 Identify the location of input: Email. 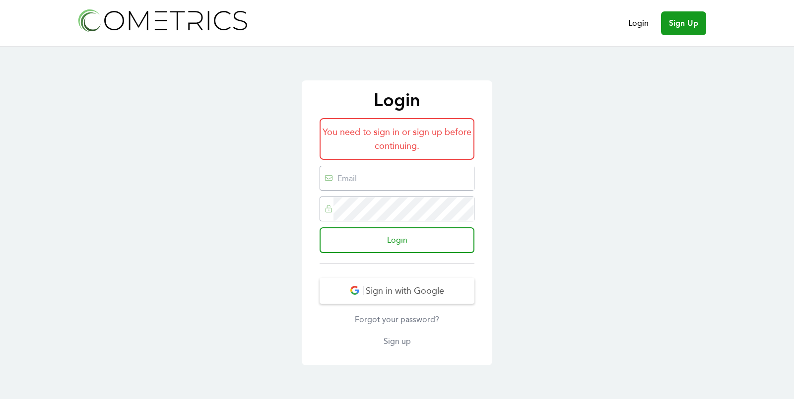
(403, 178).